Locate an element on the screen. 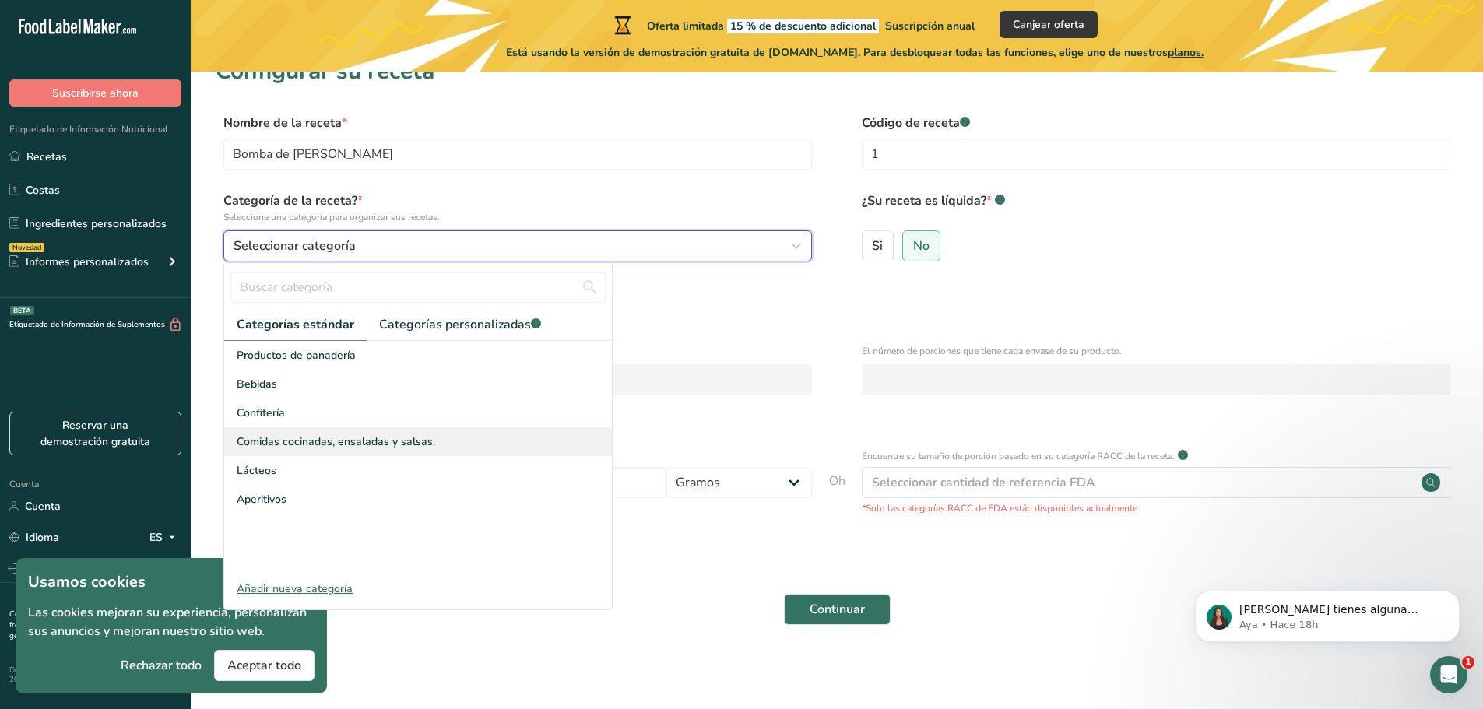  font: Categoría de la receta? is located at coordinates (290, 201).